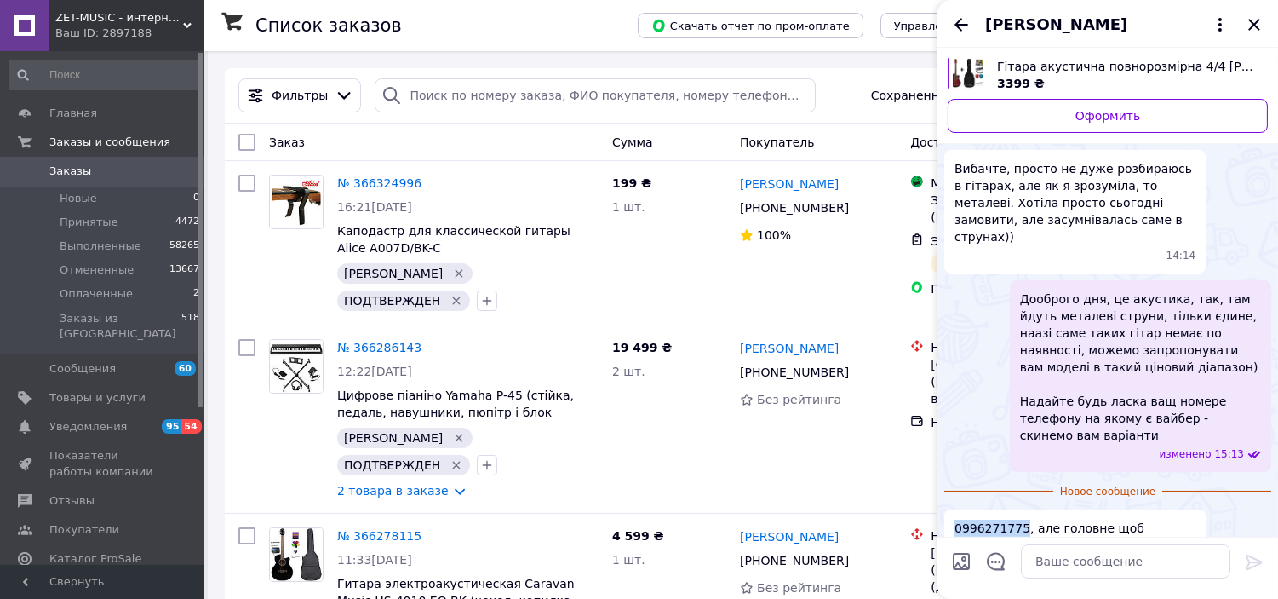  Describe the element at coordinates (1021, 83) in the screenshot. I see `span: 3399 ₴` at that location.